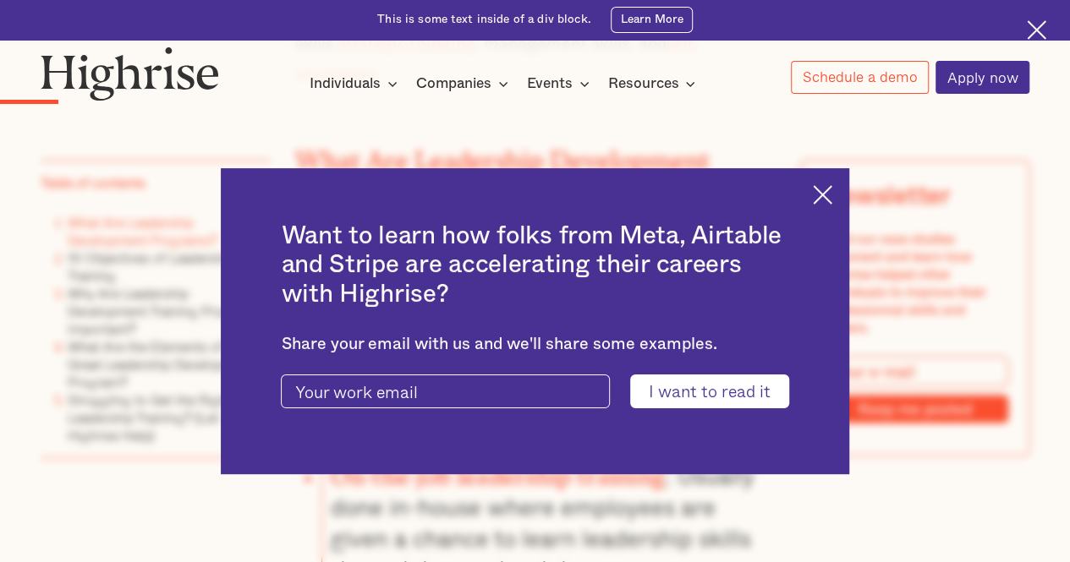 This screenshot has width=1070, height=562. What do you see at coordinates (484, 19) in the screenshot?
I see `div: This is some text inside of a div block.` at bounding box center [484, 19].